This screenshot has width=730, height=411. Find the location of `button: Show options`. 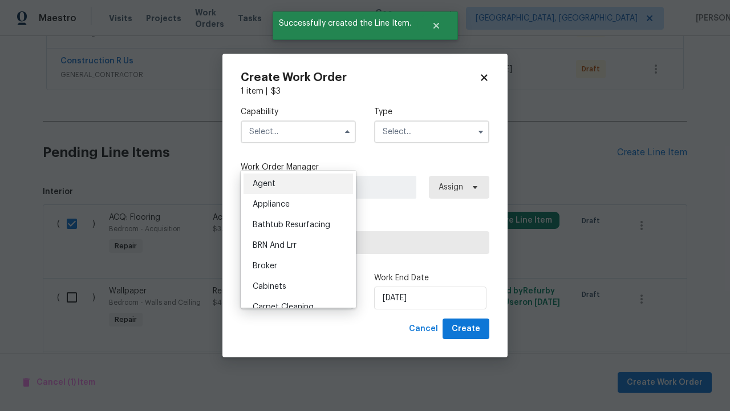

button: Show options is located at coordinates (481, 132).